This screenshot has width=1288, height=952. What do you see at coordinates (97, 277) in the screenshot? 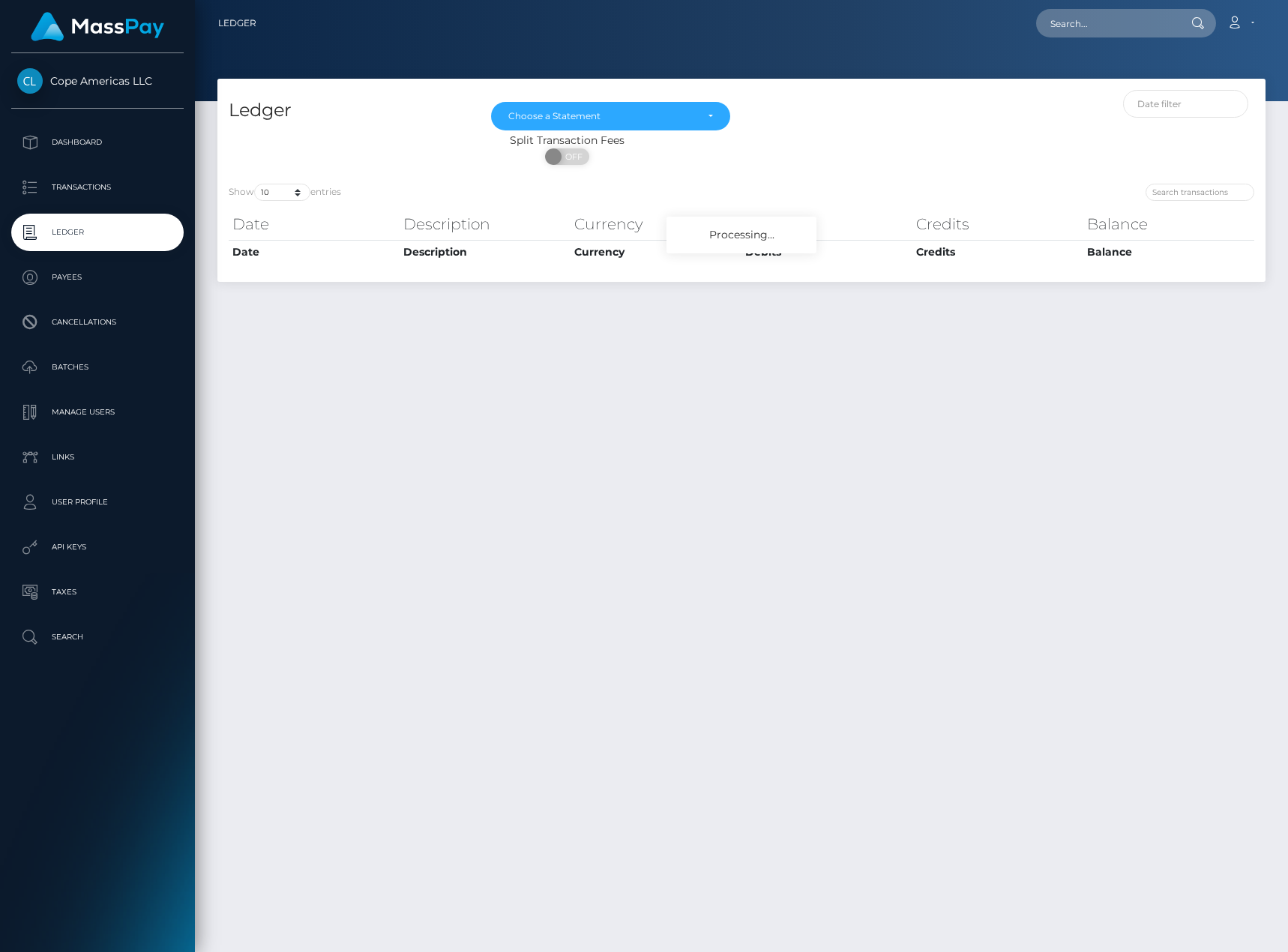
I see `p: Payees` at bounding box center [97, 277].